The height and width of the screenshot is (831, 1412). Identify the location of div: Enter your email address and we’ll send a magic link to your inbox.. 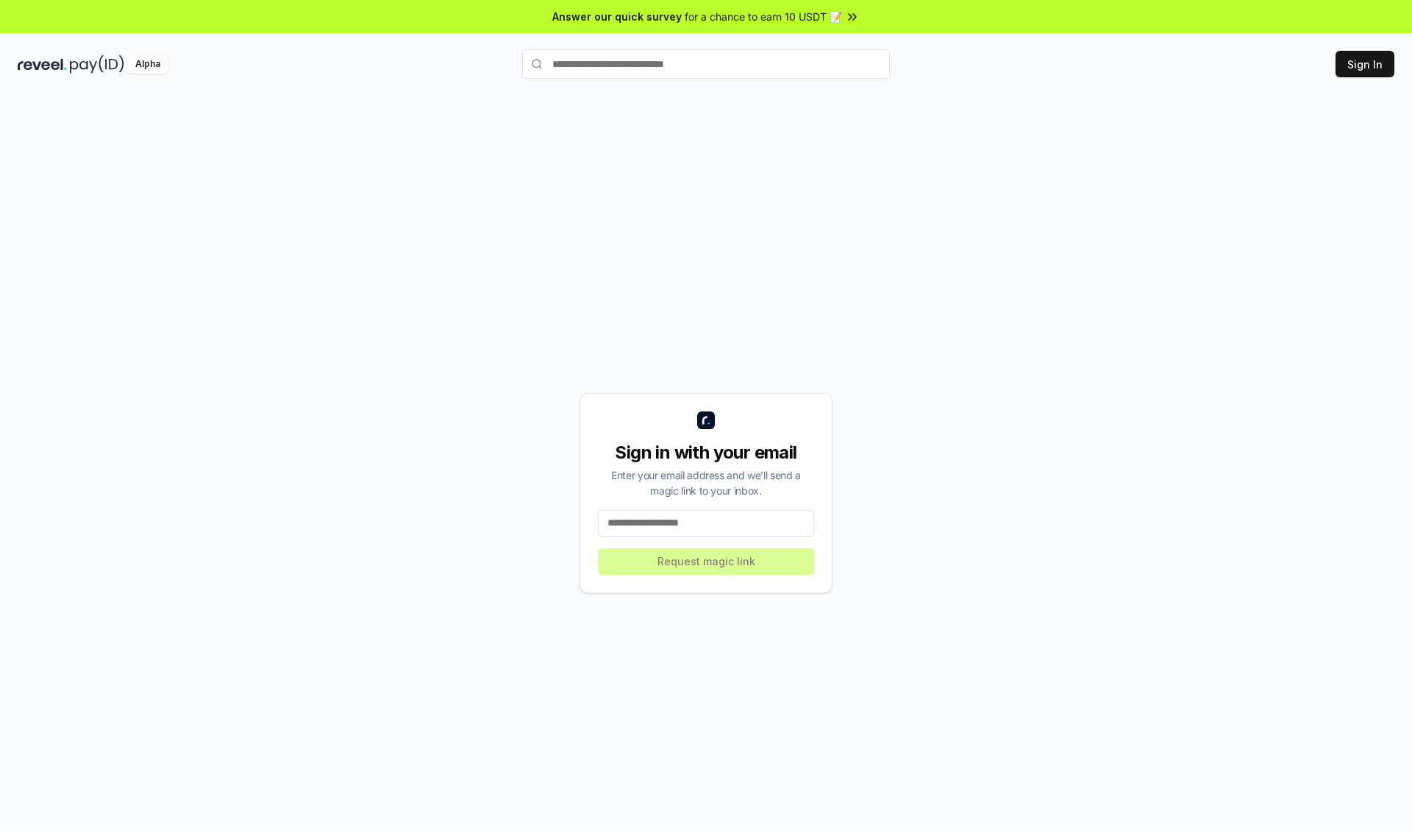
(706, 483).